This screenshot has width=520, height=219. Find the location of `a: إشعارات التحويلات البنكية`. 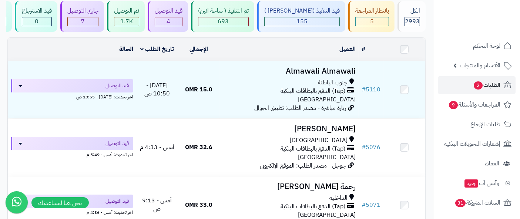

a: إشعارات التحويلات البنكية is located at coordinates (477, 144).